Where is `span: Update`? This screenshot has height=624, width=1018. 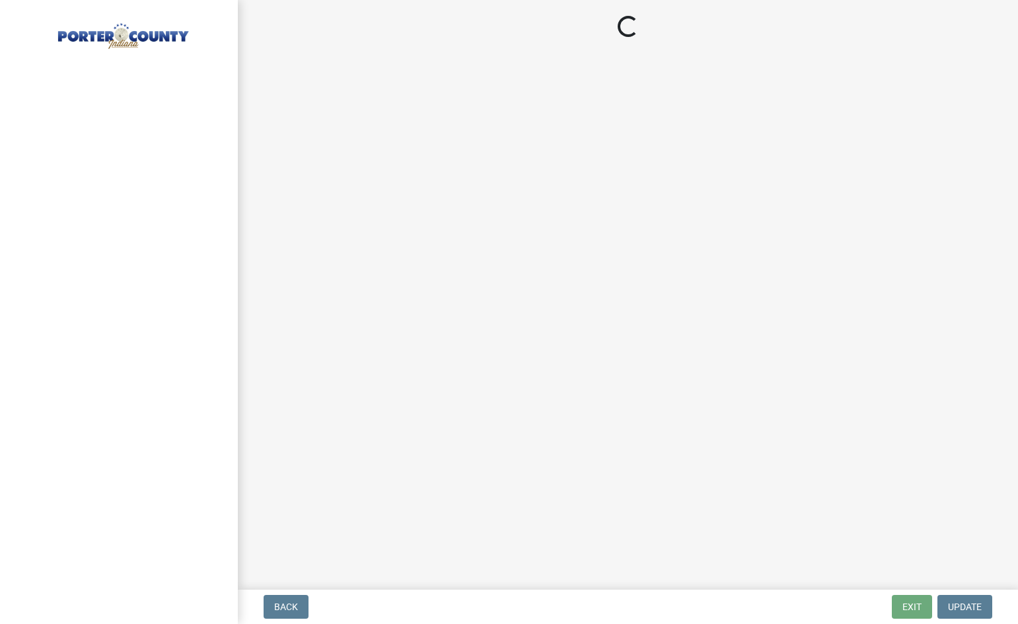 span: Update is located at coordinates (965, 607).